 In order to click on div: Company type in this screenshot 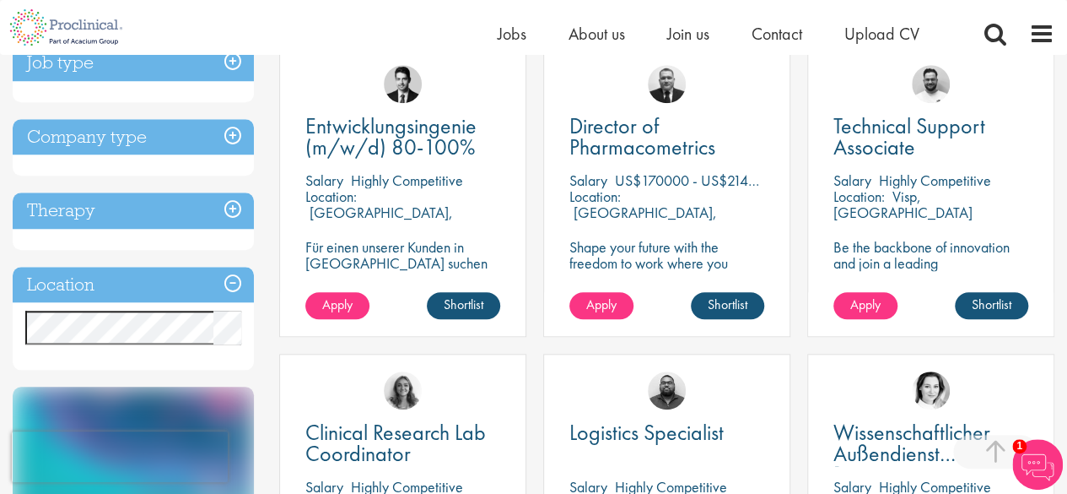, I will do `click(133, 137)`.